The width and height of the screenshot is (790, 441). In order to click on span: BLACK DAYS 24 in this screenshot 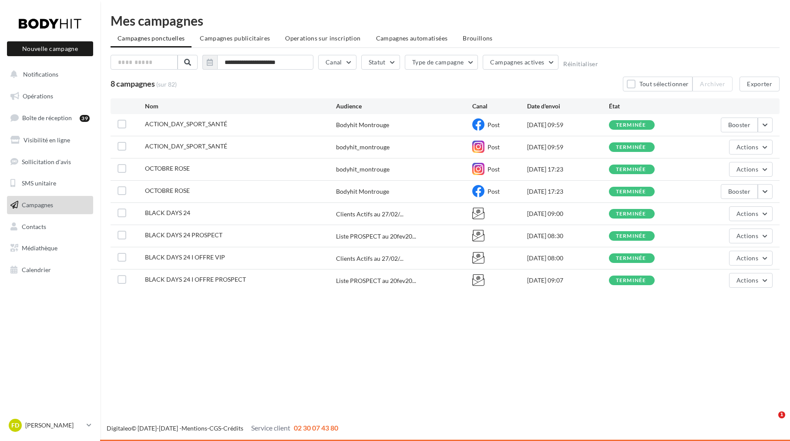, I will do `click(168, 212)`.